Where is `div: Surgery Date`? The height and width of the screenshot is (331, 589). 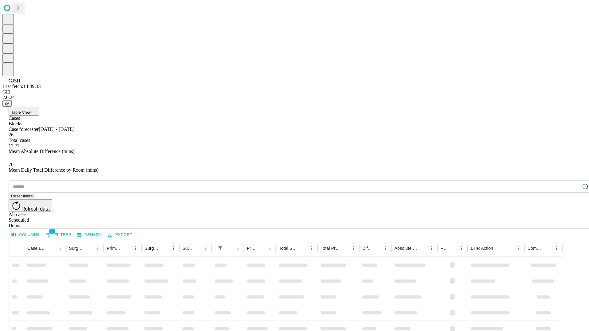
div: Surgery Date is located at coordinates (188, 249).